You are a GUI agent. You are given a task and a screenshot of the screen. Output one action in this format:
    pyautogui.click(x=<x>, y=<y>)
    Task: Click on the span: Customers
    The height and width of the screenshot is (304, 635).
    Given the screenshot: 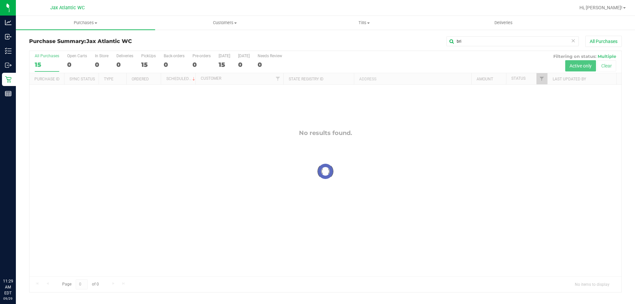 What is the action you would take?
    pyautogui.click(x=225, y=23)
    